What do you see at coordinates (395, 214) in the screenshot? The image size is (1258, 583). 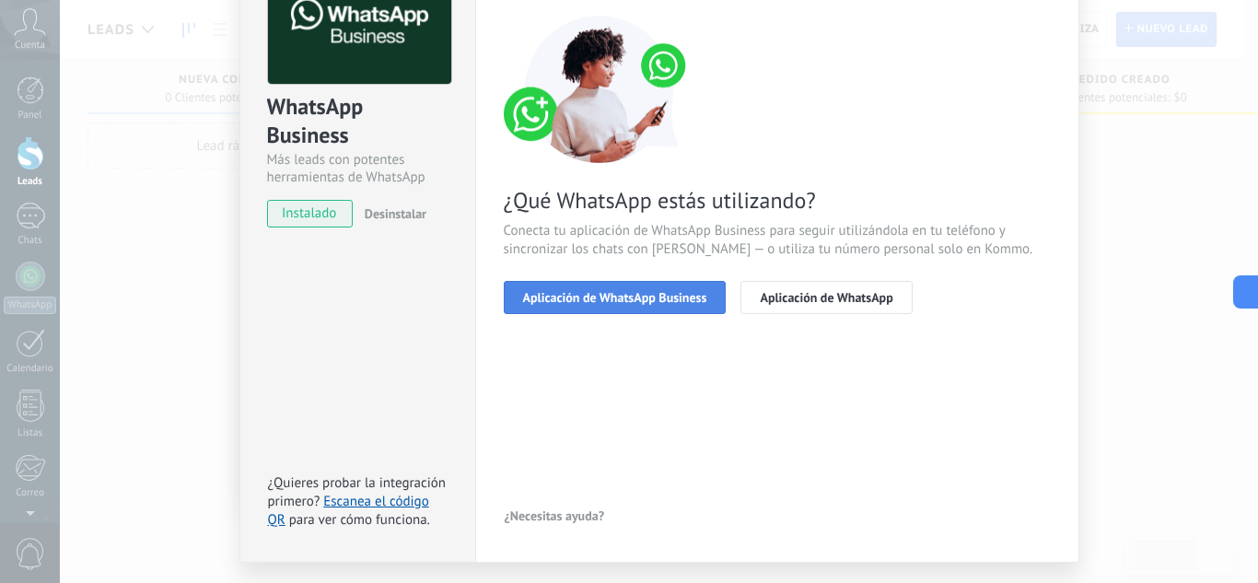 I see `span: Desinstalar` at bounding box center [395, 214].